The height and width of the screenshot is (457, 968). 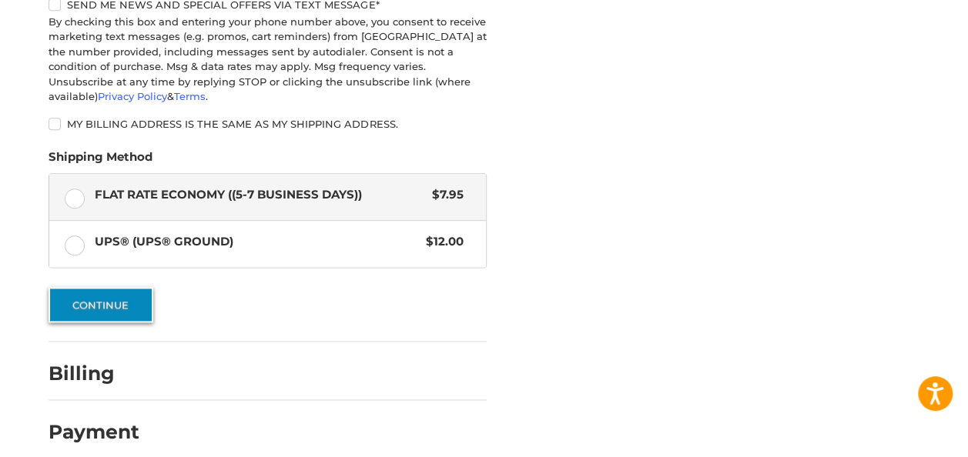 I want to click on a: Terms, so click(x=189, y=96).